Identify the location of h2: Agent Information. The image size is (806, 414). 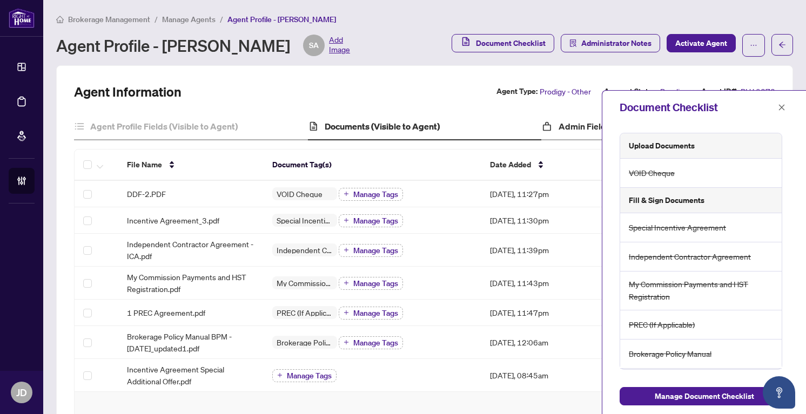
(127, 92).